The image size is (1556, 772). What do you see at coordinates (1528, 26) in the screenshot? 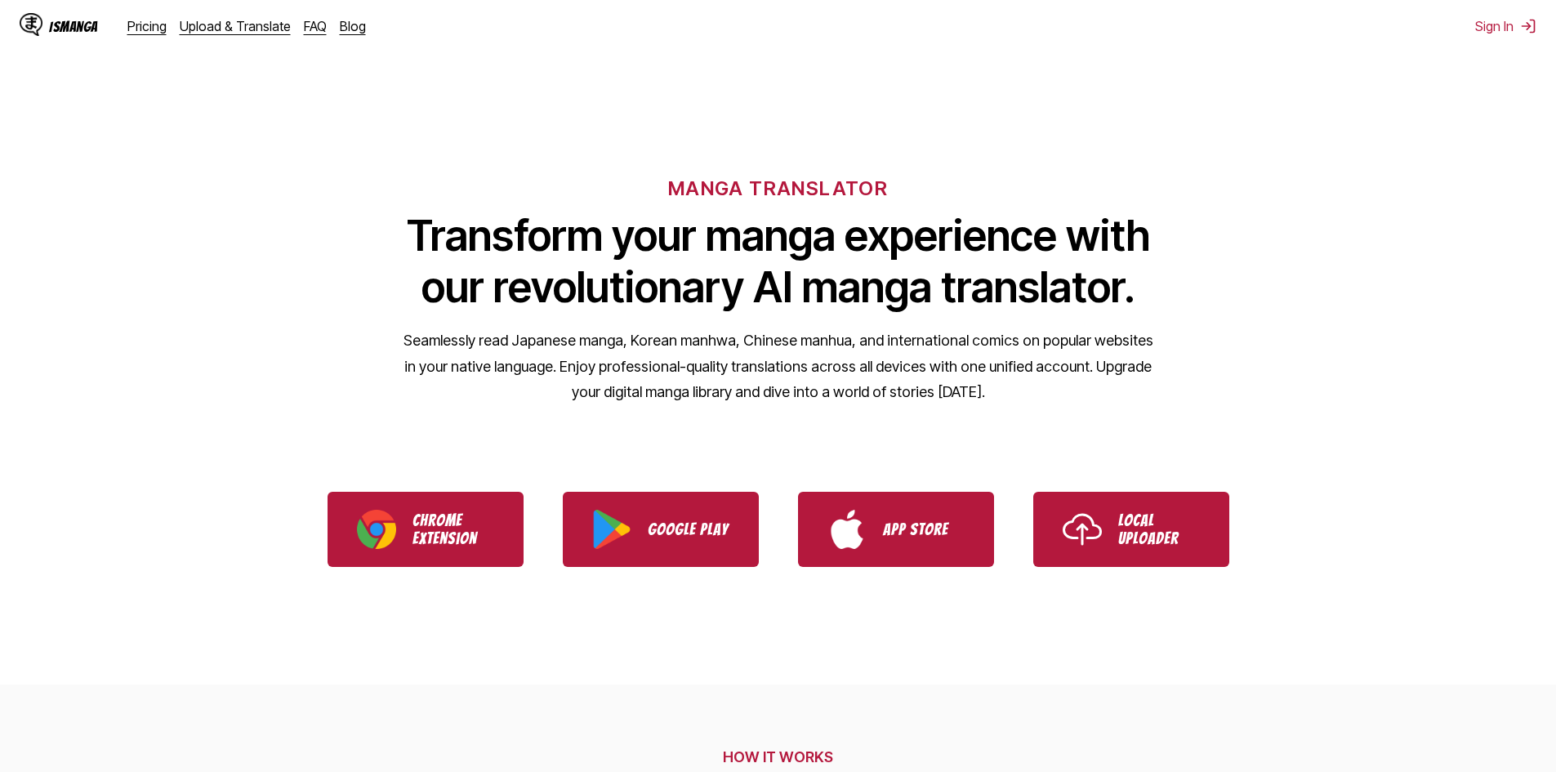
I see `img: Sign out` at bounding box center [1528, 26].